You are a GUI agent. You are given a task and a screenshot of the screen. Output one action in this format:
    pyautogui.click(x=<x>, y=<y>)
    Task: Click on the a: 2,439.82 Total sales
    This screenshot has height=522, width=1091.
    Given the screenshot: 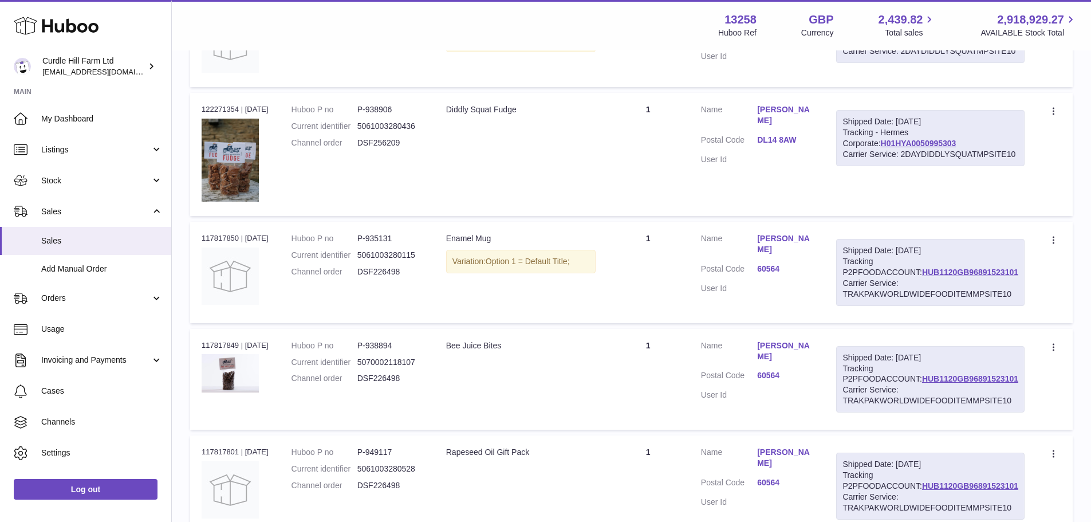 What is the action you would take?
    pyautogui.click(x=907, y=25)
    